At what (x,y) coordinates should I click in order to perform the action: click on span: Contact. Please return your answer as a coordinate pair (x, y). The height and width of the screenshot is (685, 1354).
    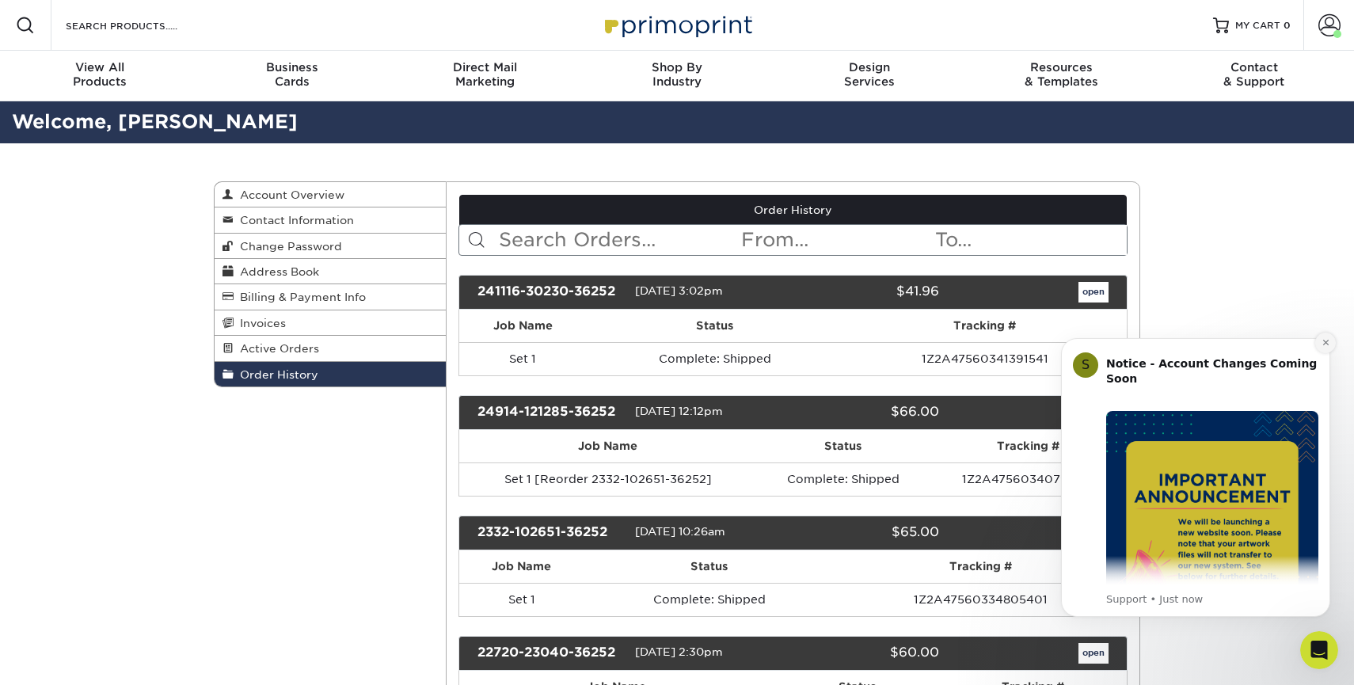
    Looking at the image, I should click on (1254, 67).